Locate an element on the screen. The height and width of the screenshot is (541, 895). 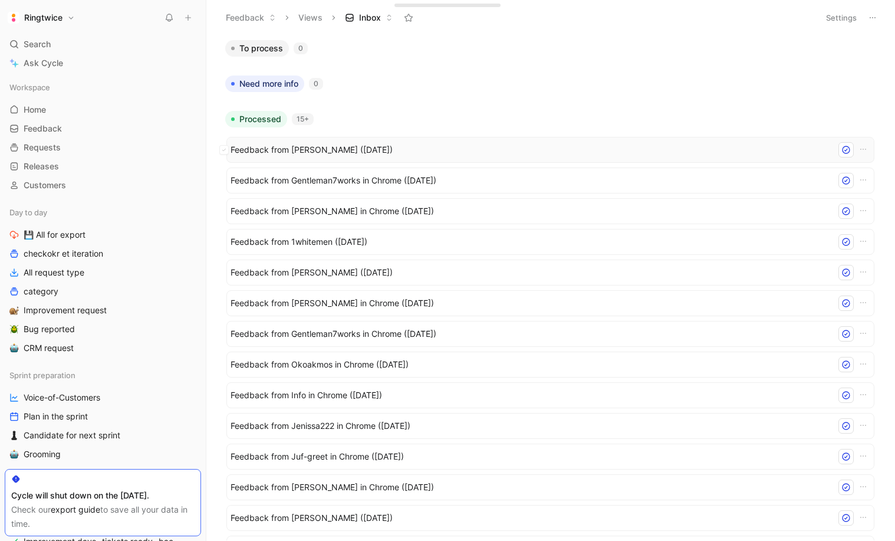
a: Customers is located at coordinates (103, 185).